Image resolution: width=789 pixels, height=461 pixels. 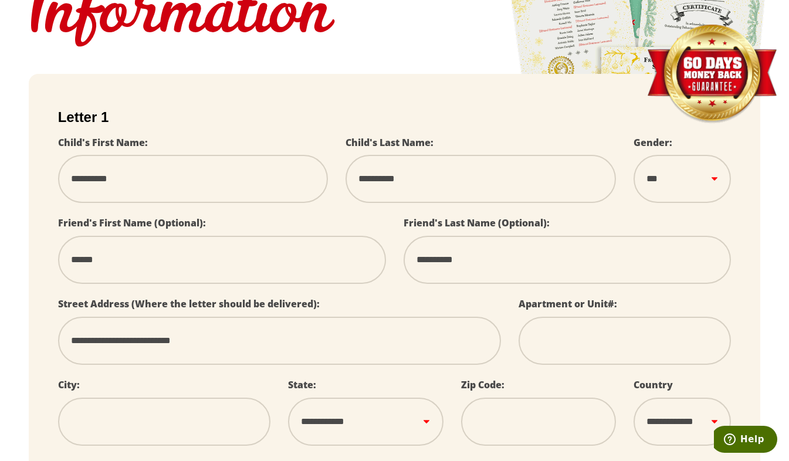 What do you see at coordinates (189, 304) in the screenshot?
I see `label: Street Address (Where the letter should be delivered):` at bounding box center [189, 304].